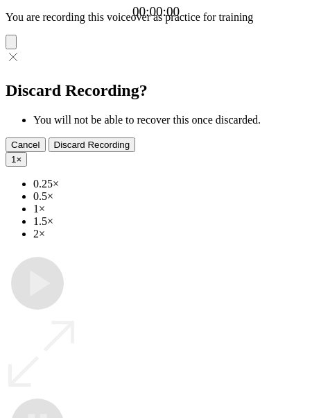 This screenshot has width=312, height=418. What do you see at coordinates (26, 144) in the screenshot?
I see `button: Cancel` at bounding box center [26, 144].